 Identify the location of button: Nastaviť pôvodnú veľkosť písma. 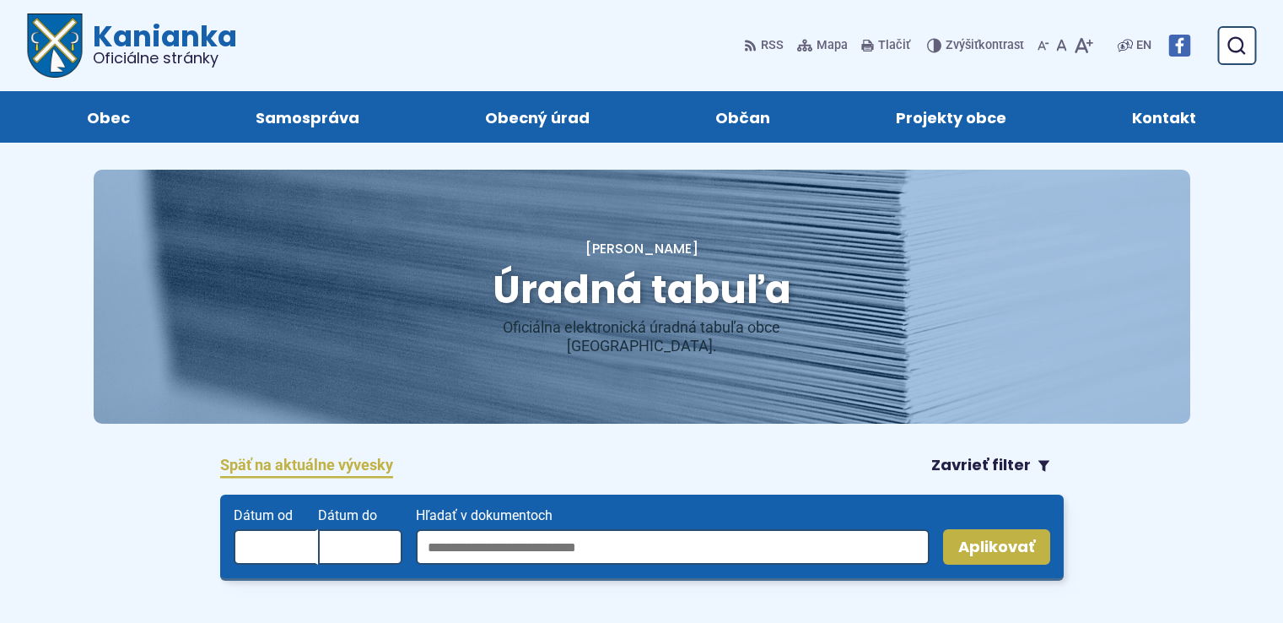
(1061, 46).